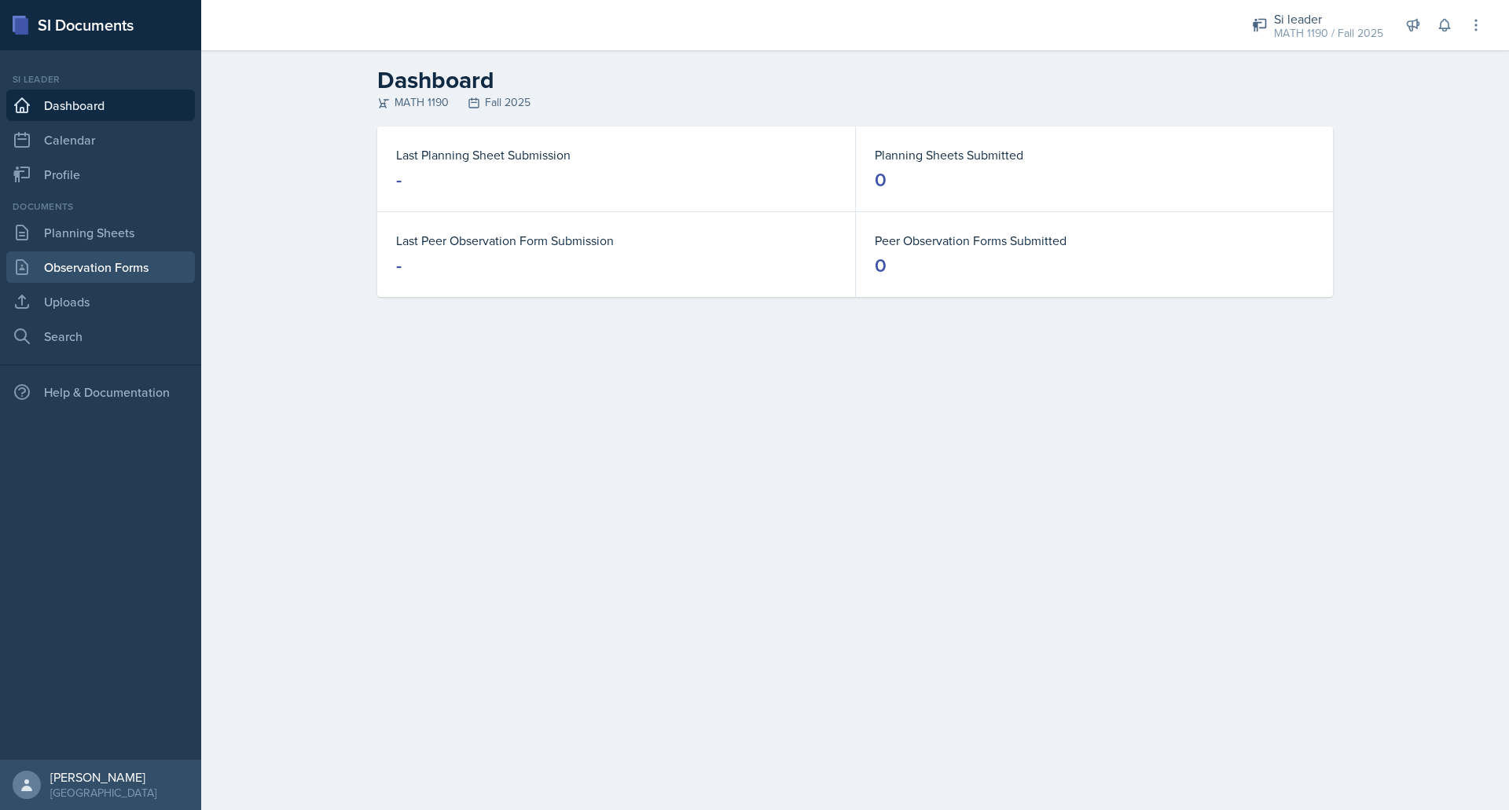 Image resolution: width=1509 pixels, height=810 pixels. Describe the element at coordinates (1094, 155) in the screenshot. I see `dt: Planning Sheets Submitted` at that location.